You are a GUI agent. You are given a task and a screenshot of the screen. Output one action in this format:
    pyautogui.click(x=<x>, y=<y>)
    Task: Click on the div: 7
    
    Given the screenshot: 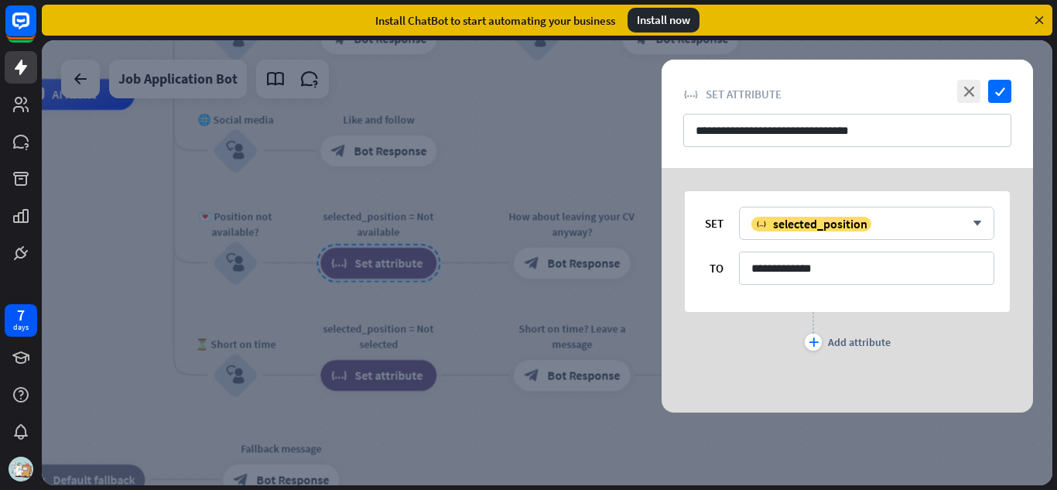 What is the action you would take?
    pyautogui.click(x=21, y=315)
    